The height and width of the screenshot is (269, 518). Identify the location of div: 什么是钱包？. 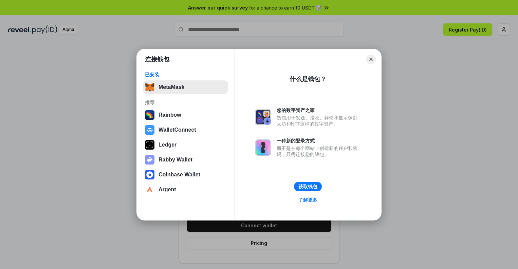
(308, 79).